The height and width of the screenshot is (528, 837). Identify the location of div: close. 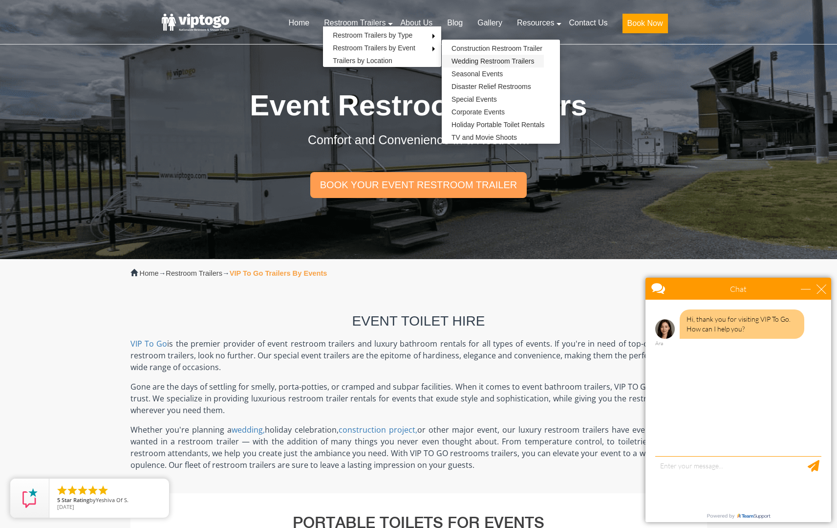
(182, 17).